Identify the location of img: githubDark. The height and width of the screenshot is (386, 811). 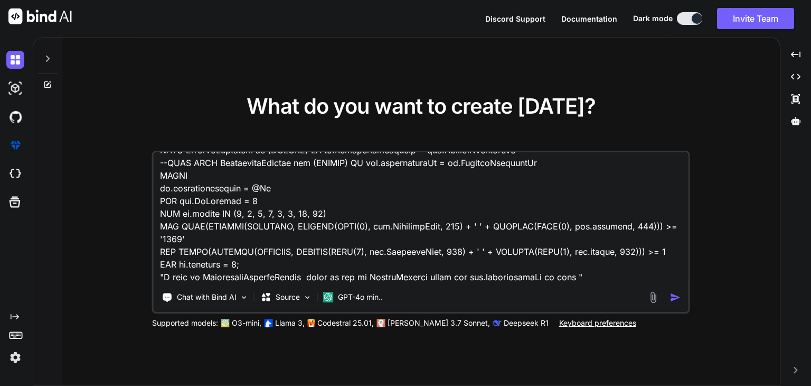
(15, 117).